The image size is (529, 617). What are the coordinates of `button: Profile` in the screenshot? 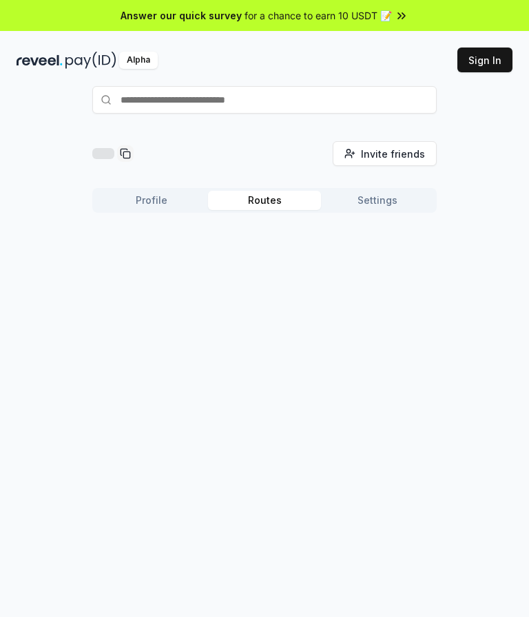 It's located at (151, 200).